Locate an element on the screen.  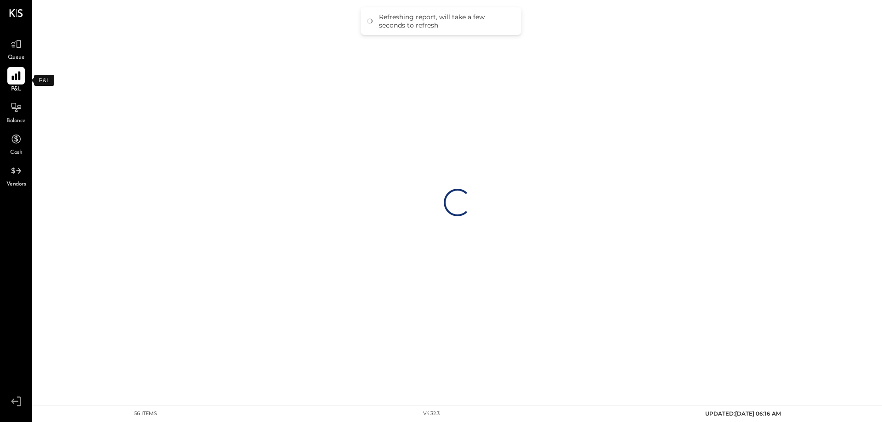
a: P&L is located at coordinates (16, 80).